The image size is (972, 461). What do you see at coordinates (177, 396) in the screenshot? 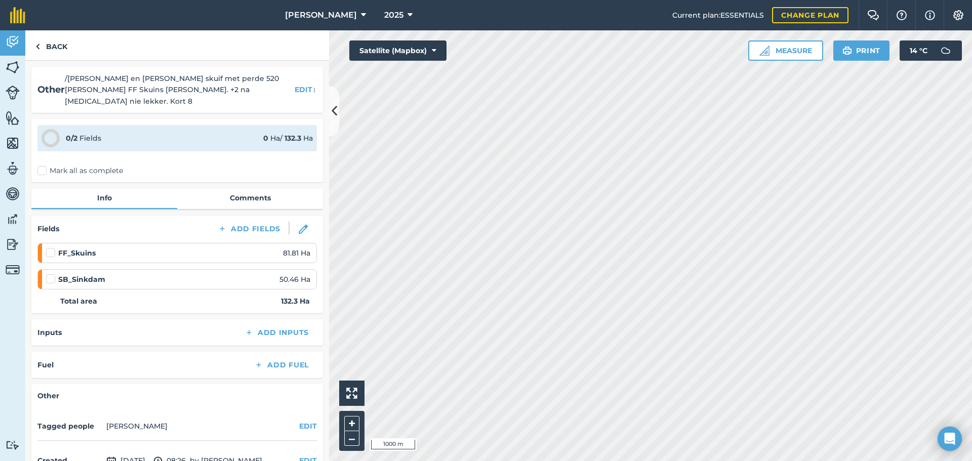
I see `h4: Other` at bounding box center [177, 396].